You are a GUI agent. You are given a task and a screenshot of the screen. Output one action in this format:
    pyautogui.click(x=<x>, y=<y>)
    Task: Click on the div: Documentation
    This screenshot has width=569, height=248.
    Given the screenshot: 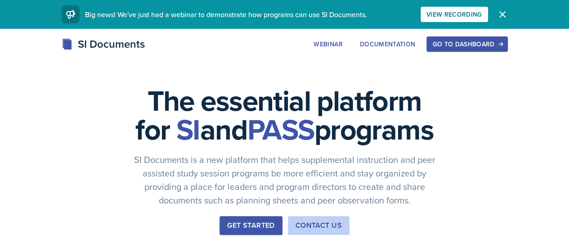 What is the action you would take?
    pyautogui.click(x=388, y=44)
    